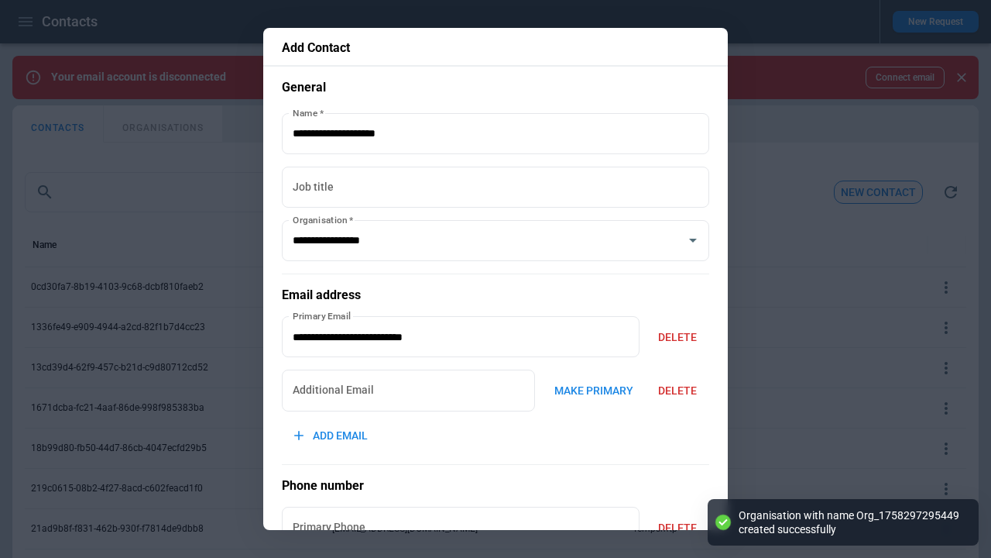 Image resolution: width=991 pixels, height=558 pixels. Describe the element at coordinates (323, 219) in the screenshot. I see `label: Organisation` at that location.